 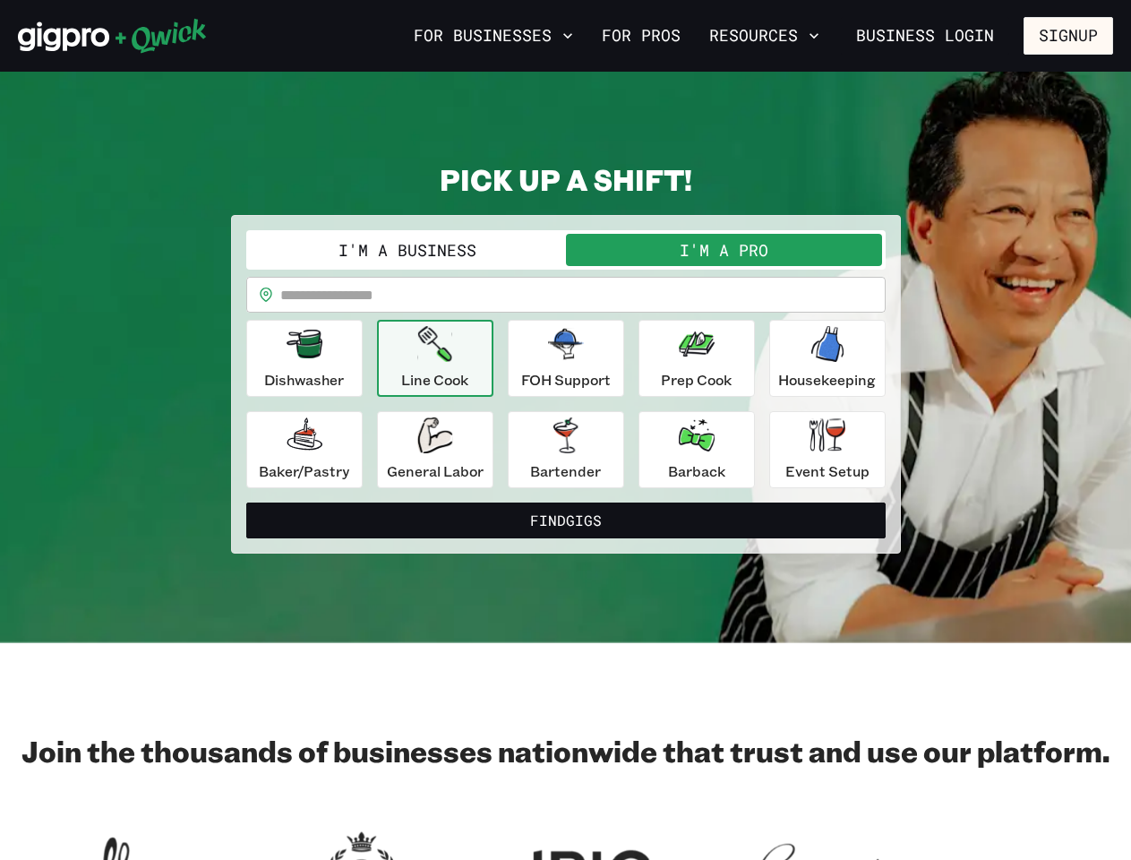 I want to click on button: Bartender, so click(x=566, y=450).